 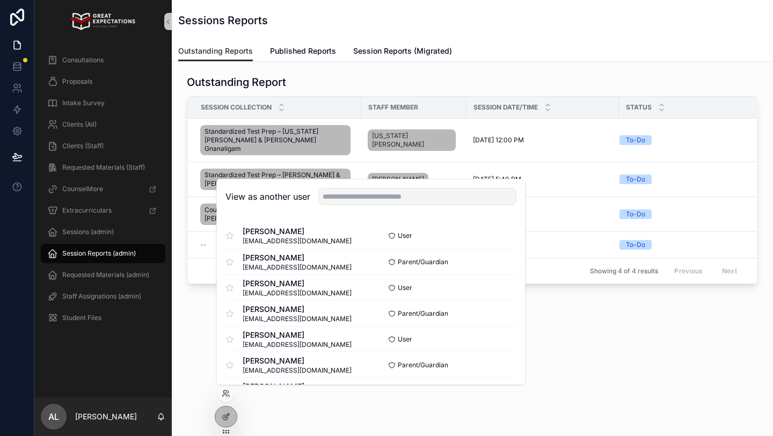 I want to click on h2: View as another user, so click(x=268, y=197).